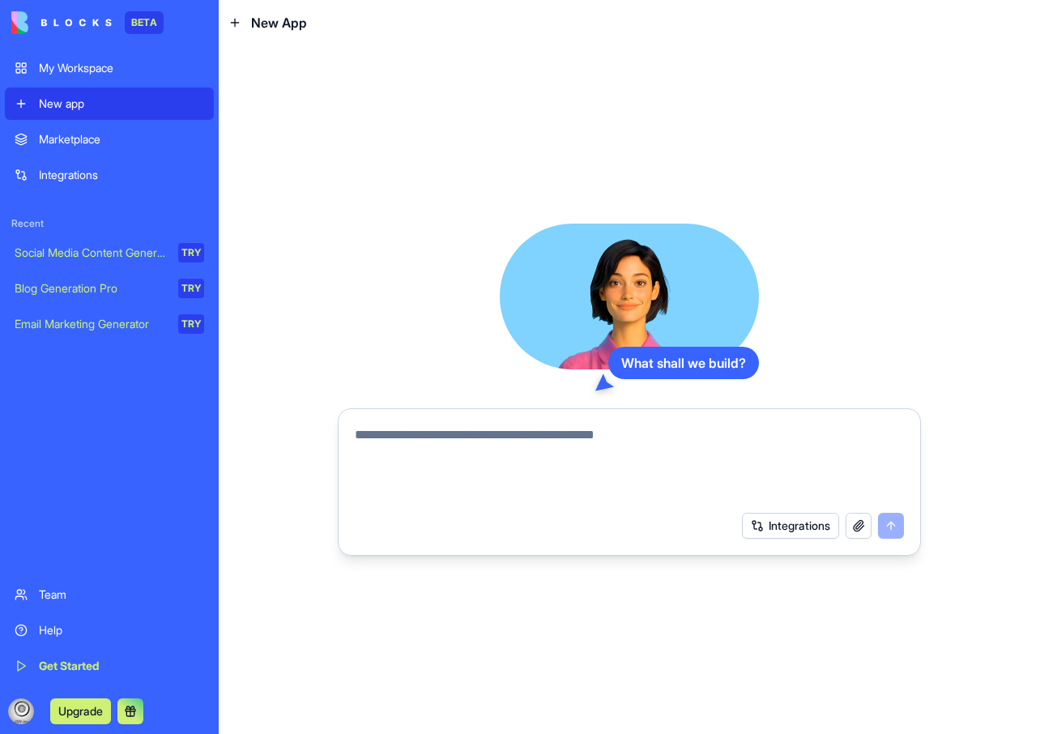 The image size is (1040, 734). What do you see at coordinates (91, 324) in the screenshot?
I see `div: Email Marketing Generator` at bounding box center [91, 324].